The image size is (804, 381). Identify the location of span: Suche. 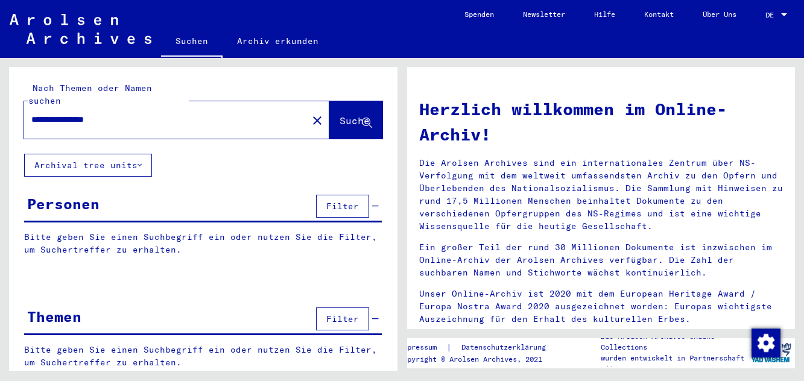
(355, 121).